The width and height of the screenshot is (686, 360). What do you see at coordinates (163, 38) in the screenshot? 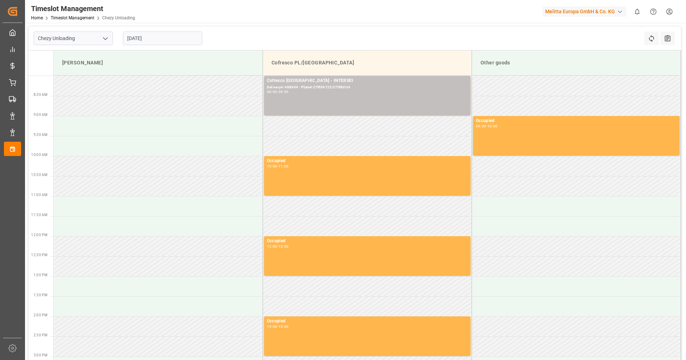
I see `input: DD-MM-YYYY` at bounding box center [163, 38].